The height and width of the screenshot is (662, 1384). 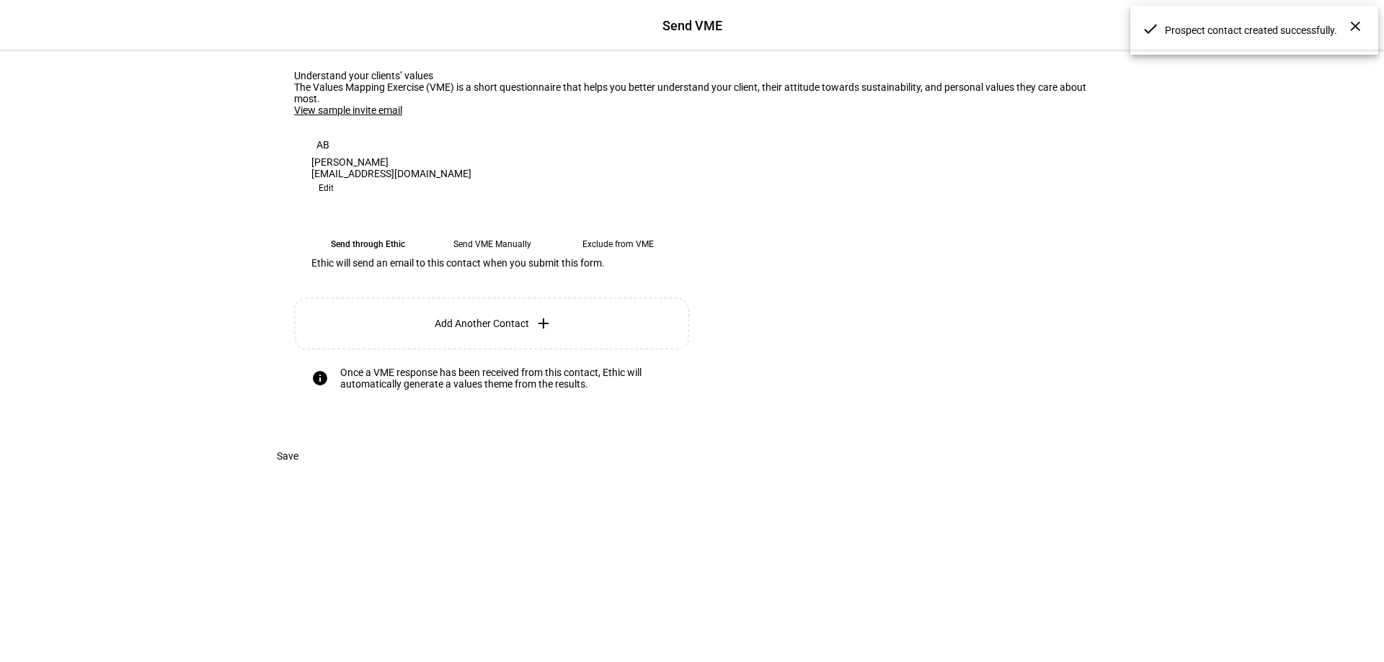 I want to click on div: Understand your clients’ values, so click(x=692, y=76).